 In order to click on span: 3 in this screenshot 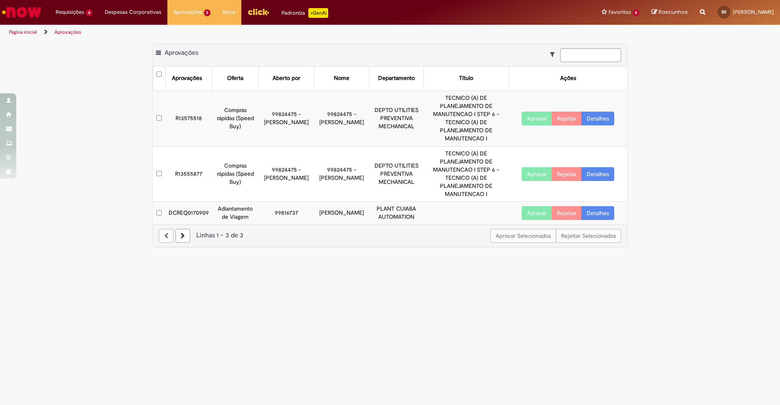, I will do `click(207, 13)`.